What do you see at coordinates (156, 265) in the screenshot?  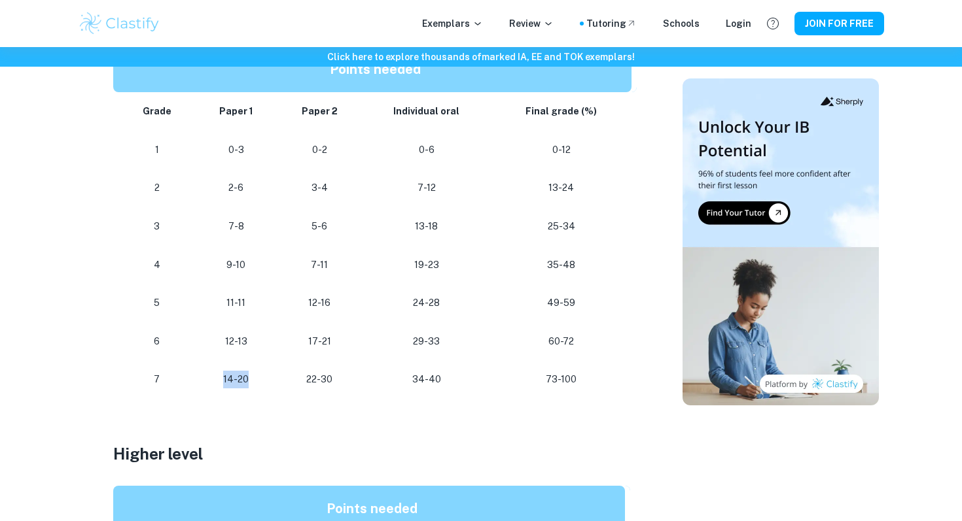 I see `p: 4` at bounding box center [156, 265].